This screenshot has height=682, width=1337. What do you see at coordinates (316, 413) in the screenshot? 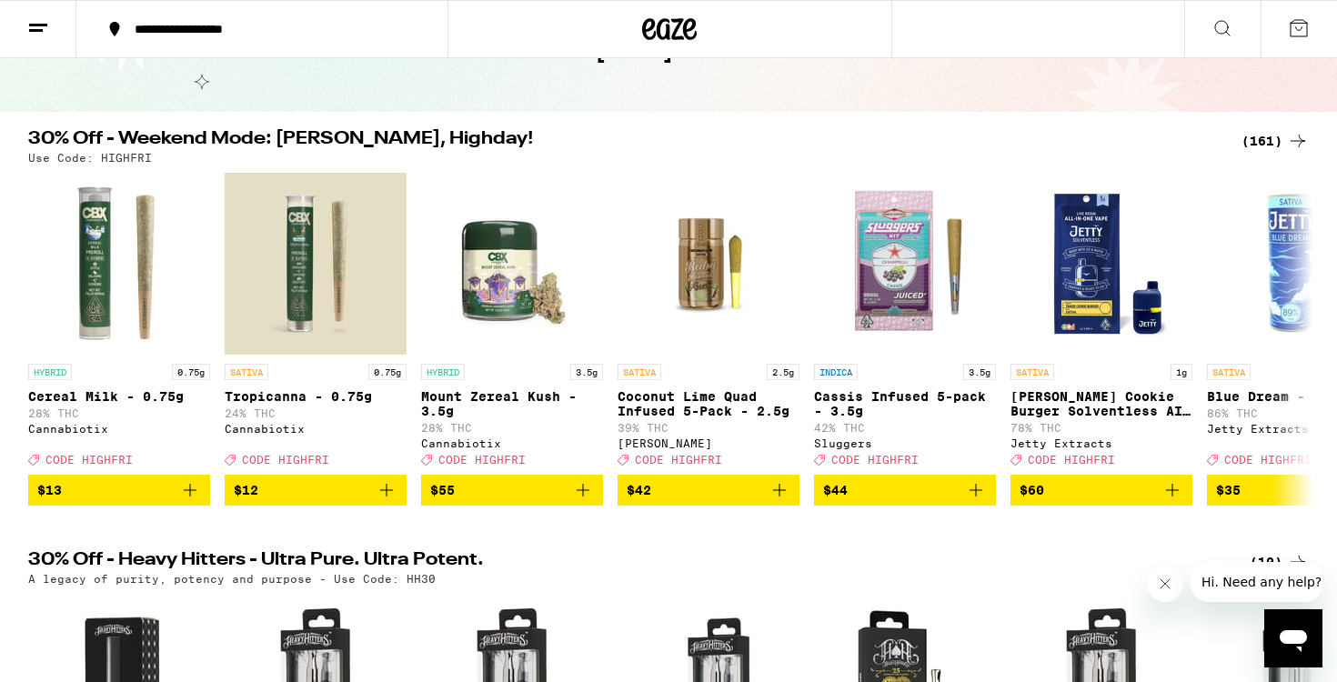
I see `p: 24% THC` at bounding box center [316, 413].